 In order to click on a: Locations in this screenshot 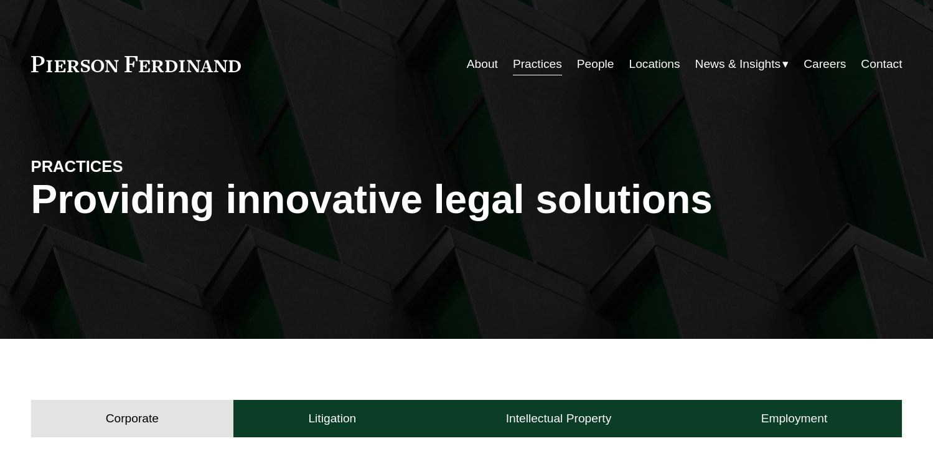, I will do `click(654, 64)`.